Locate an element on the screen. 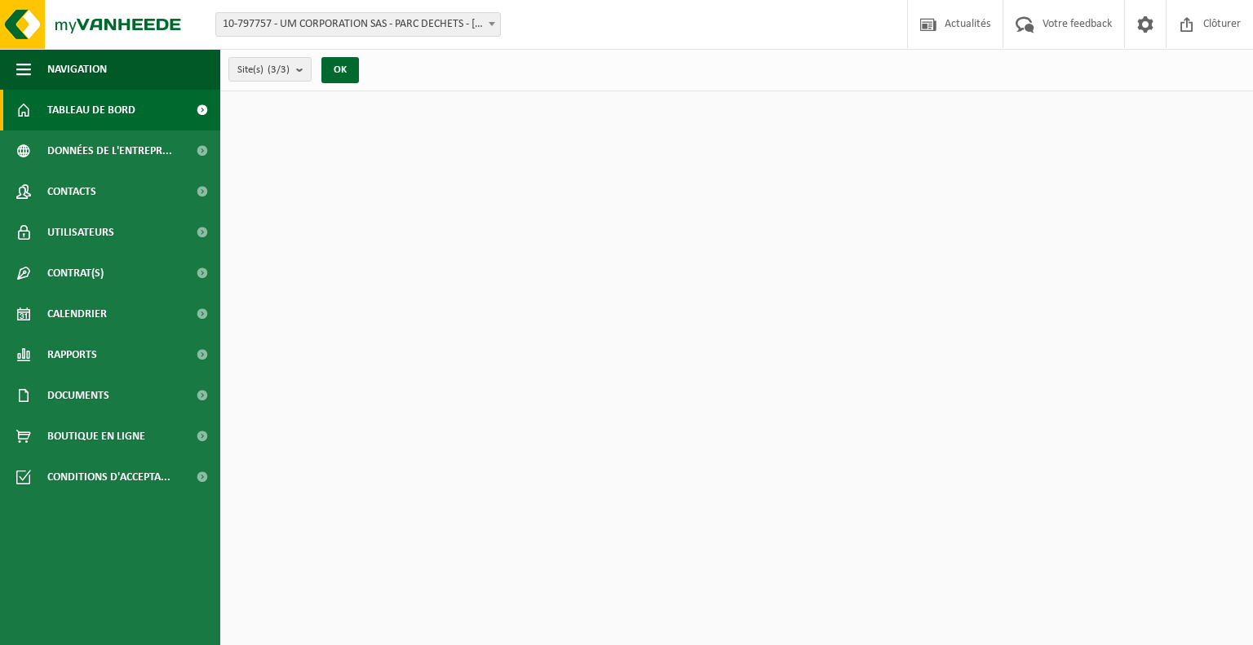 The width and height of the screenshot is (1253, 645). span: Site(s) is located at coordinates (263, 70).